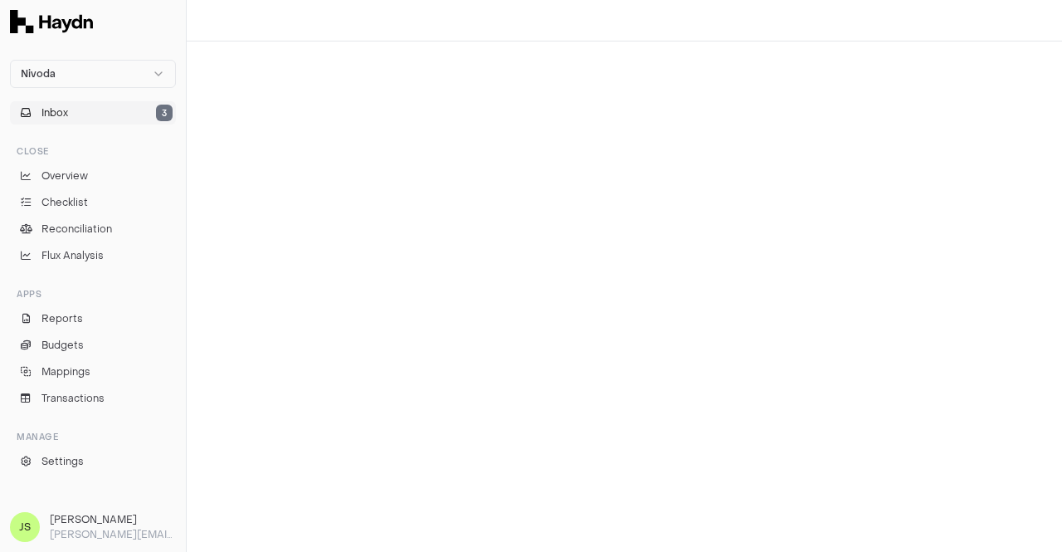 The image size is (1062, 552). I want to click on a: Transactions, so click(93, 398).